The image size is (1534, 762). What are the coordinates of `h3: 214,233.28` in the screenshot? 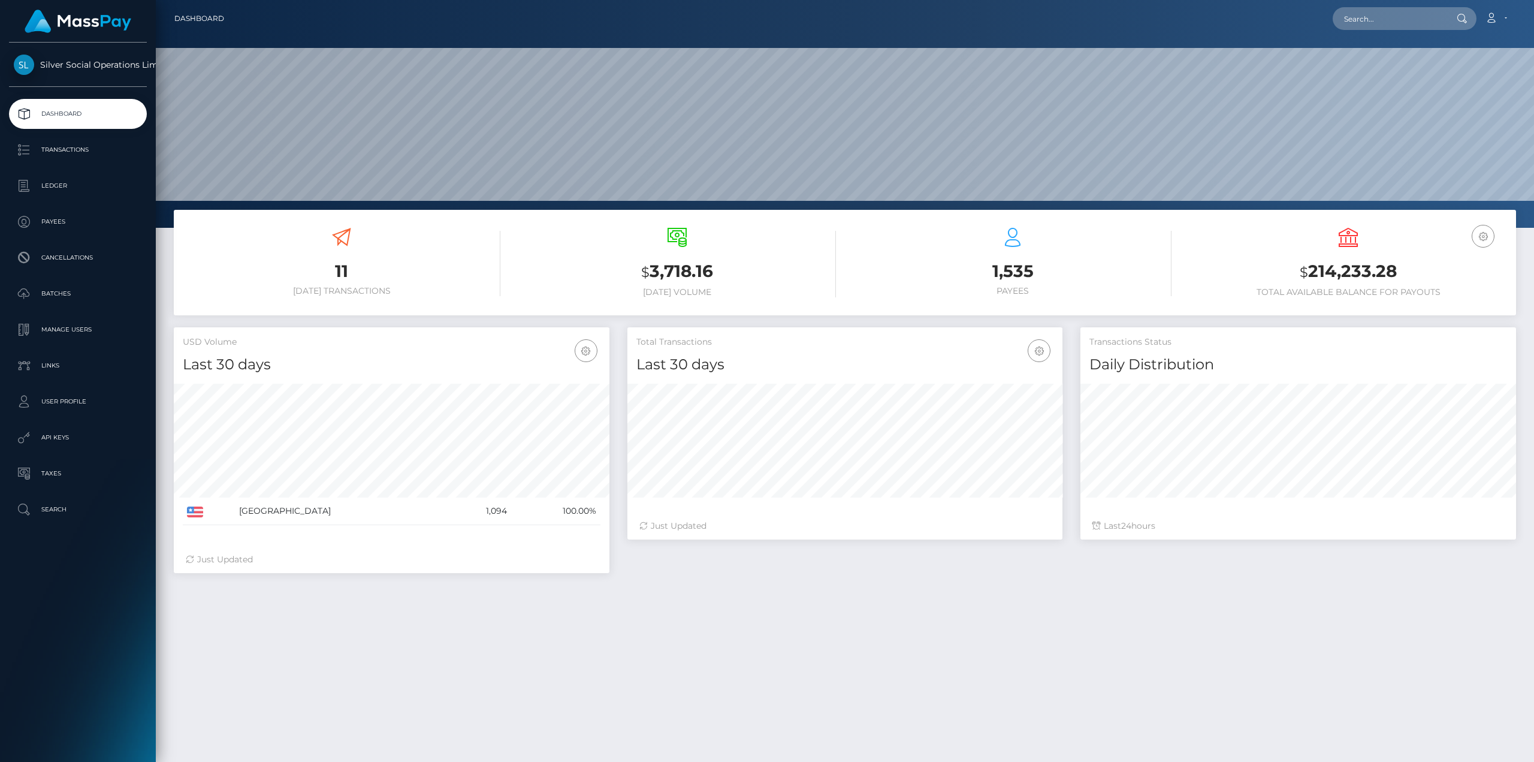 It's located at (1348, 271).